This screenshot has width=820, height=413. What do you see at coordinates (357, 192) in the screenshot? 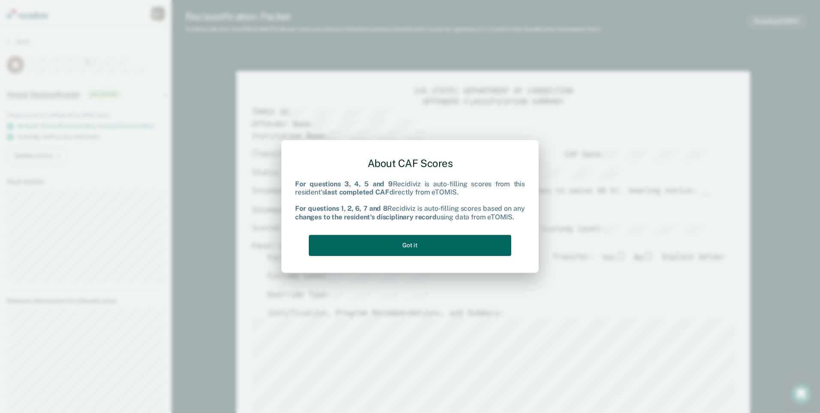
I see `b: last completed CAF` at bounding box center [357, 192].